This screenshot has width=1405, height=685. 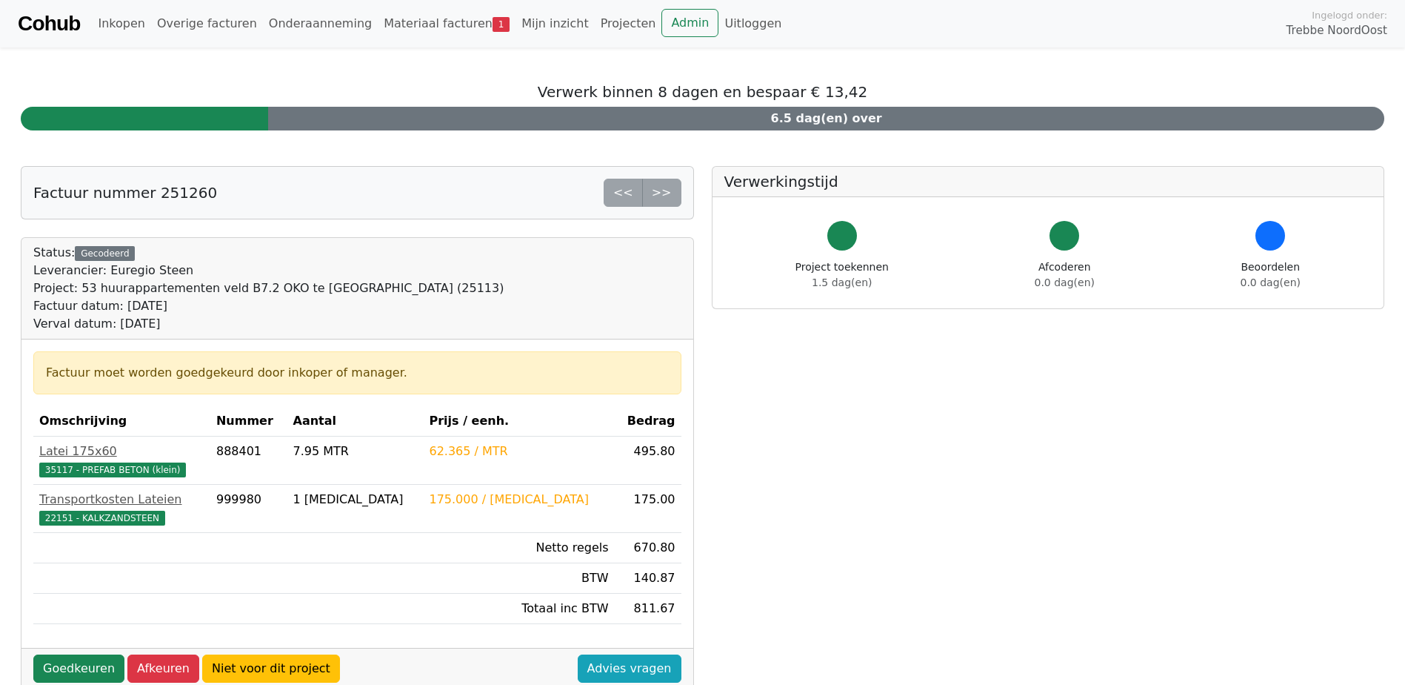 I want to click on a: Admin, so click(x=690, y=23).